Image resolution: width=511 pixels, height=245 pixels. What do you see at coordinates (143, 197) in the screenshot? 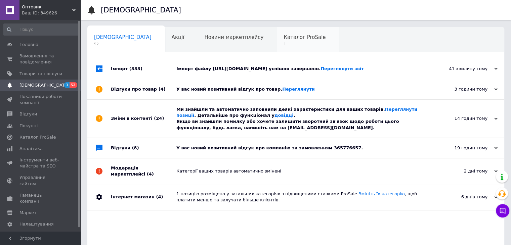
I see `div: Інтернет магазин` at bounding box center [143, 197].